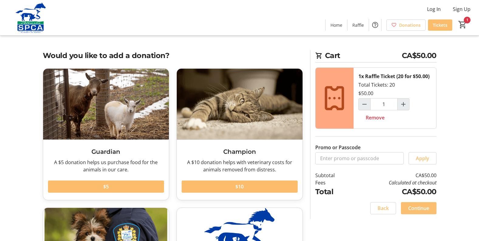 The height and width of the screenshot is (241, 479). I want to click on span: Sign Up, so click(462, 9).